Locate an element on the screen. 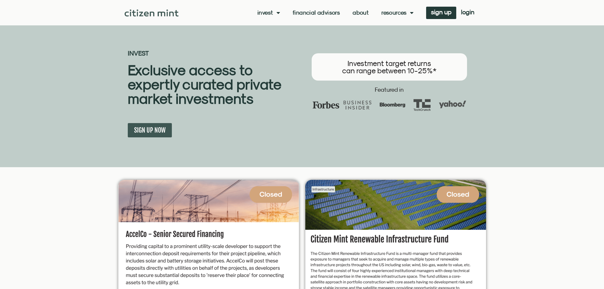 The image size is (604, 289). a: login is located at coordinates (468, 13).